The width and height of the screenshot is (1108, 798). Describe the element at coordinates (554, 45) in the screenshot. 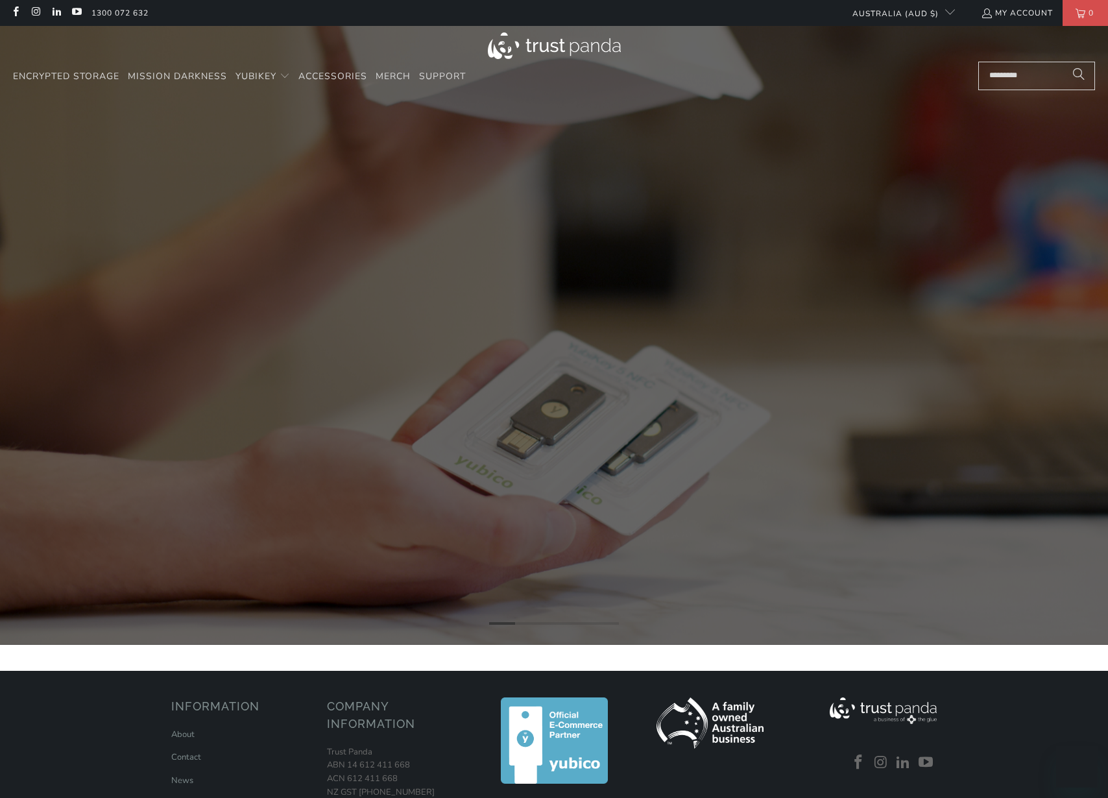

I see `img: Trust Panda Australia` at that location.